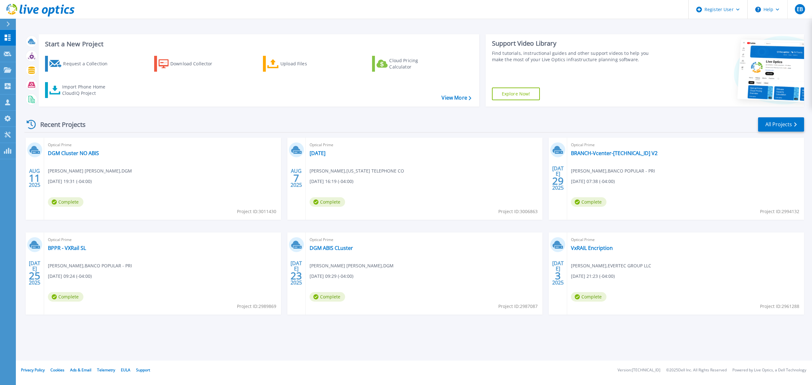 This screenshot has height=385, width=812. I want to click on a: Ads & Email, so click(81, 370).